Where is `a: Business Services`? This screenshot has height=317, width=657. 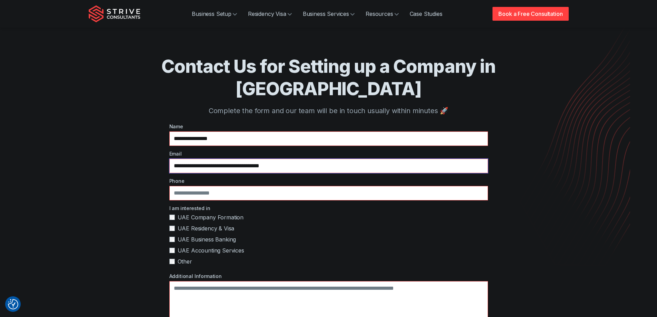 a: Business Services is located at coordinates (329, 14).